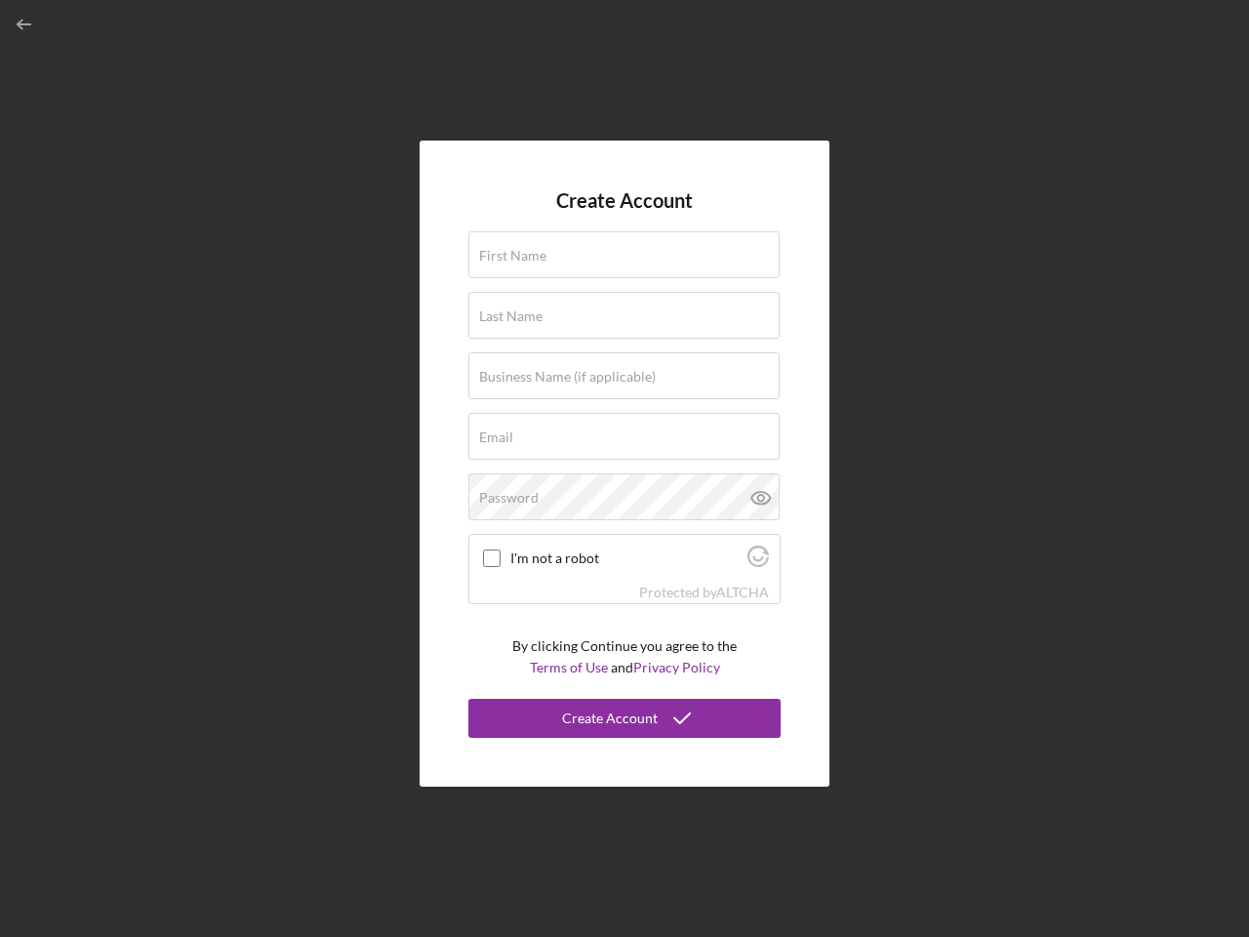 This screenshot has width=1249, height=937. Describe the element at coordinates (626, 558) in the screenshot. I see `label: I'm not a robot` at that location.